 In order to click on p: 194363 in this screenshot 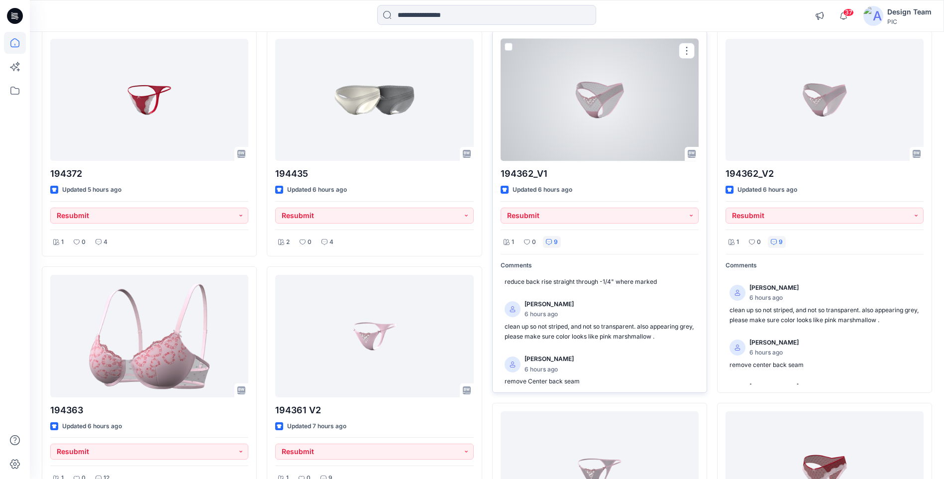, I will do `click(149, 410)`.